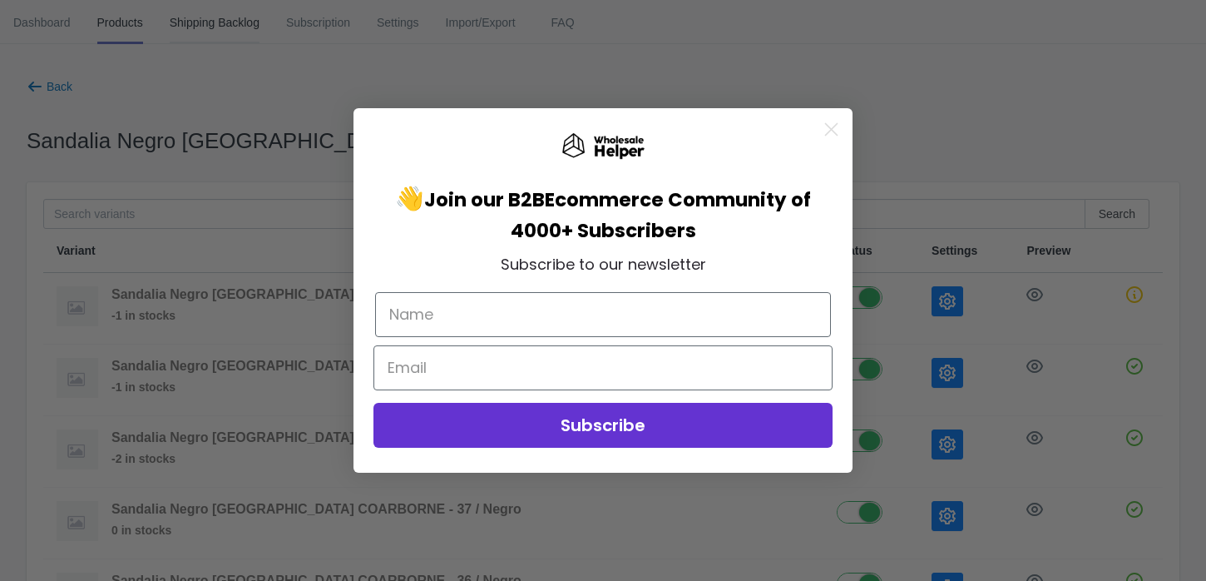  Describe the element at coordinates (603, 146) in the screenshot. I see `img: Wholesale Helper Logo` at that location.